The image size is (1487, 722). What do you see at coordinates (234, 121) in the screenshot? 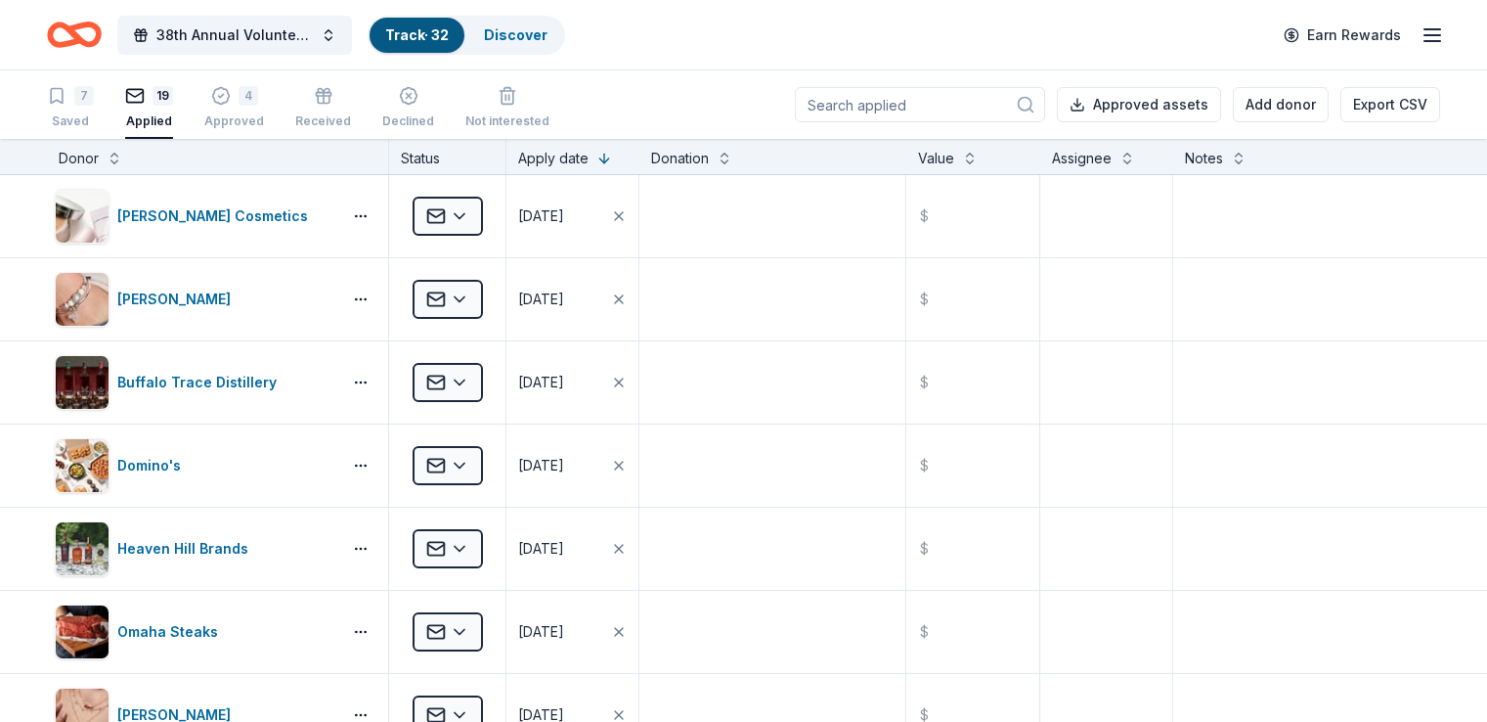
I see `div: Approved` at bounding box center [234, 121].